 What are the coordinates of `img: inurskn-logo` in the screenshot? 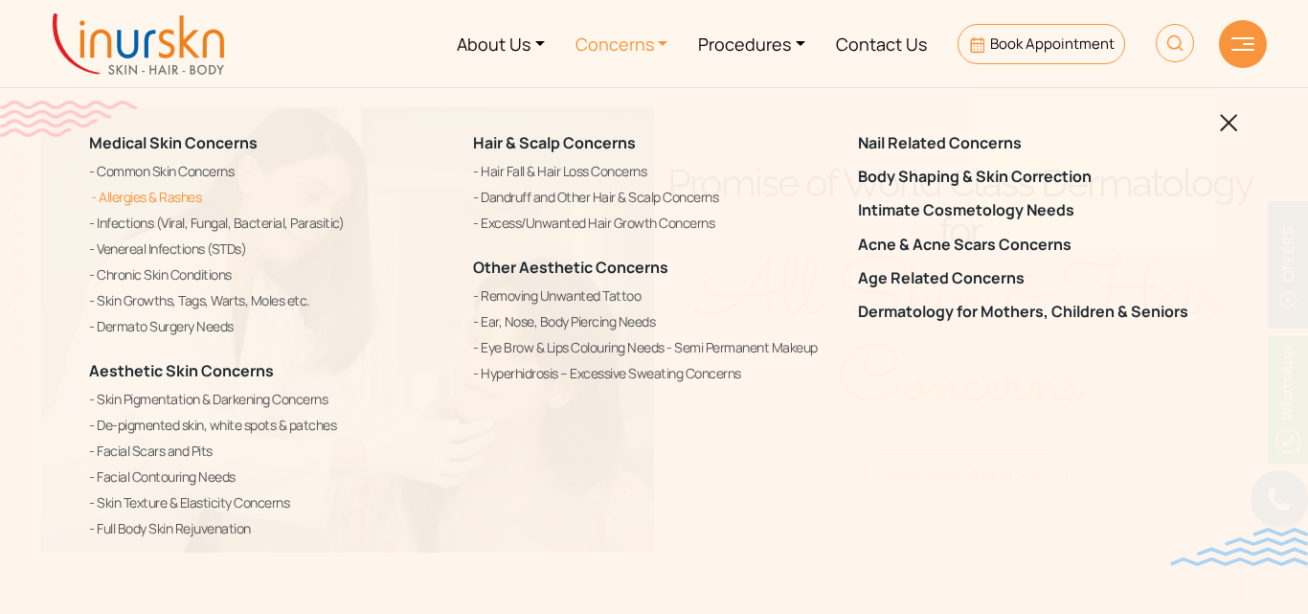 It's located at (138, 44).